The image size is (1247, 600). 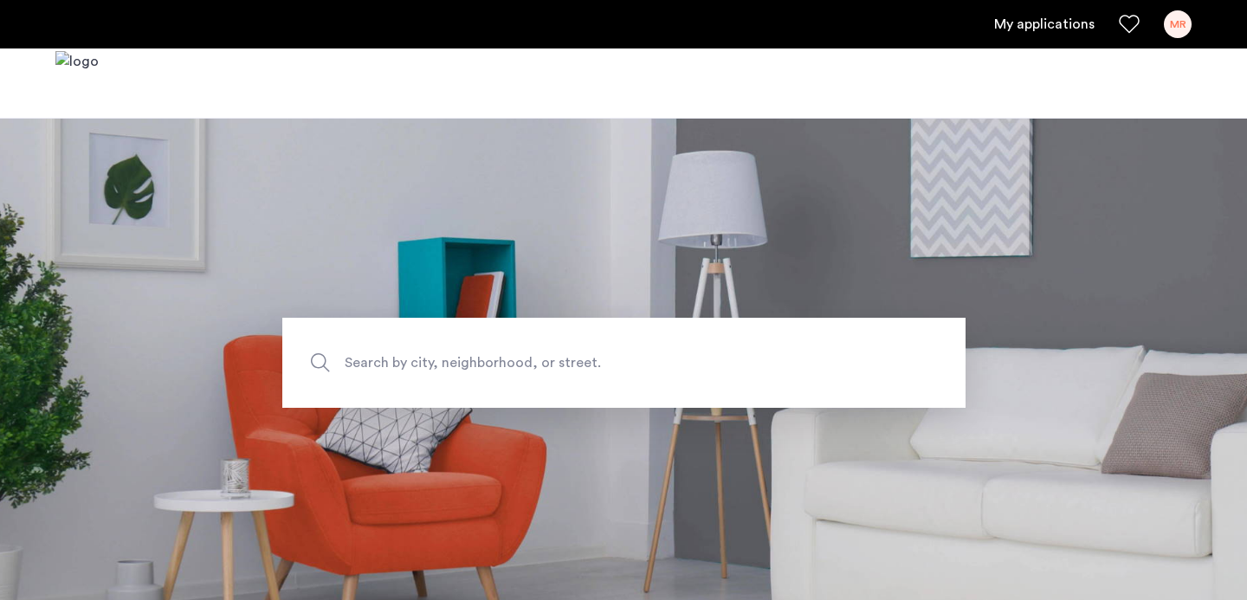 What do you see at coordinates (1178, 24) in the screenshot?
I see `div: MR` at bounding box center [1178, 24].